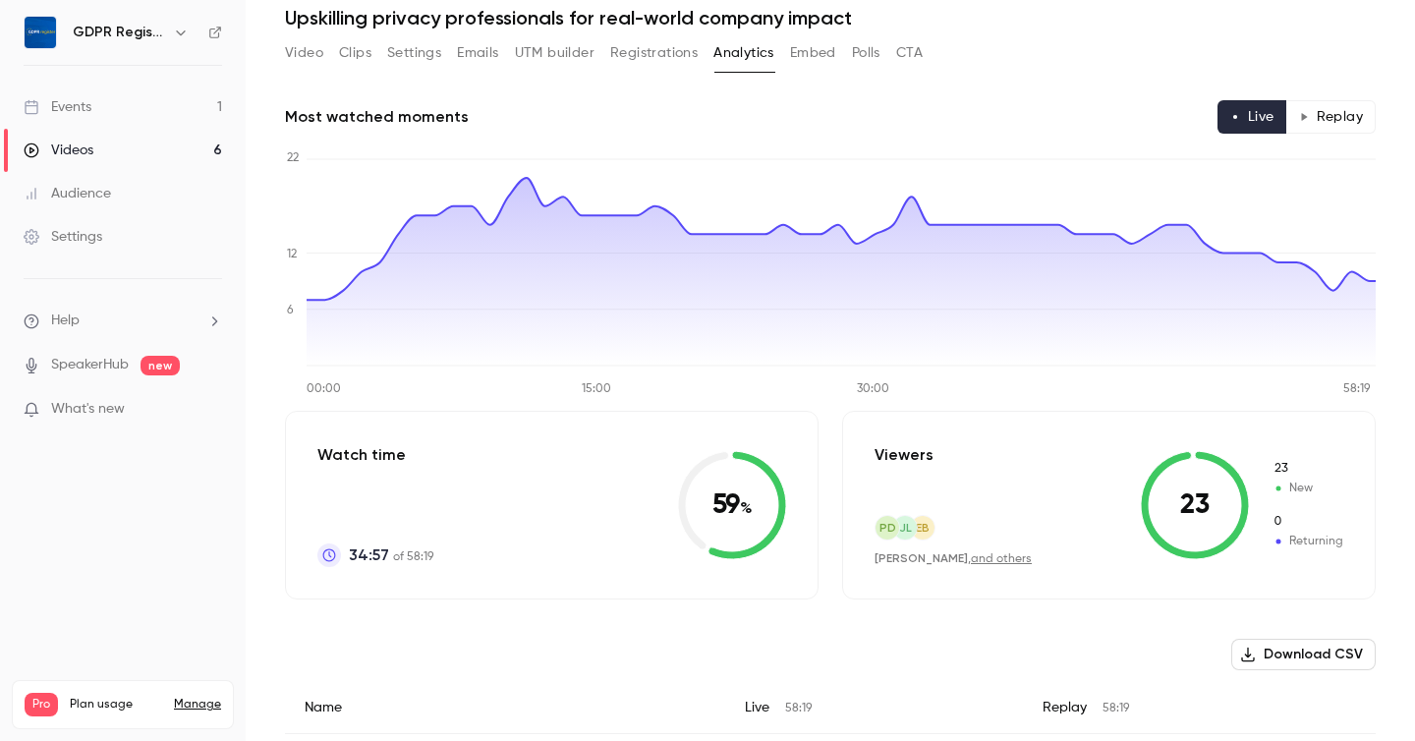 The image size is (1415, 741). What do you see at coordinates (57, 107) in the screenshot?
I see `div: Events` at bounding box center [57, 107].